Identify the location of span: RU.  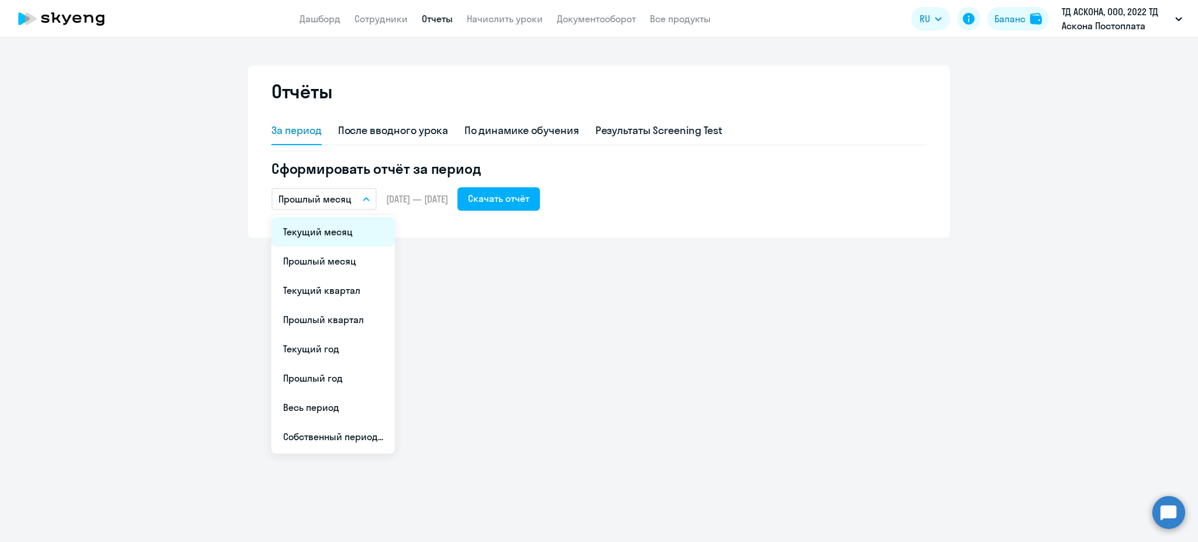
(925, 19).